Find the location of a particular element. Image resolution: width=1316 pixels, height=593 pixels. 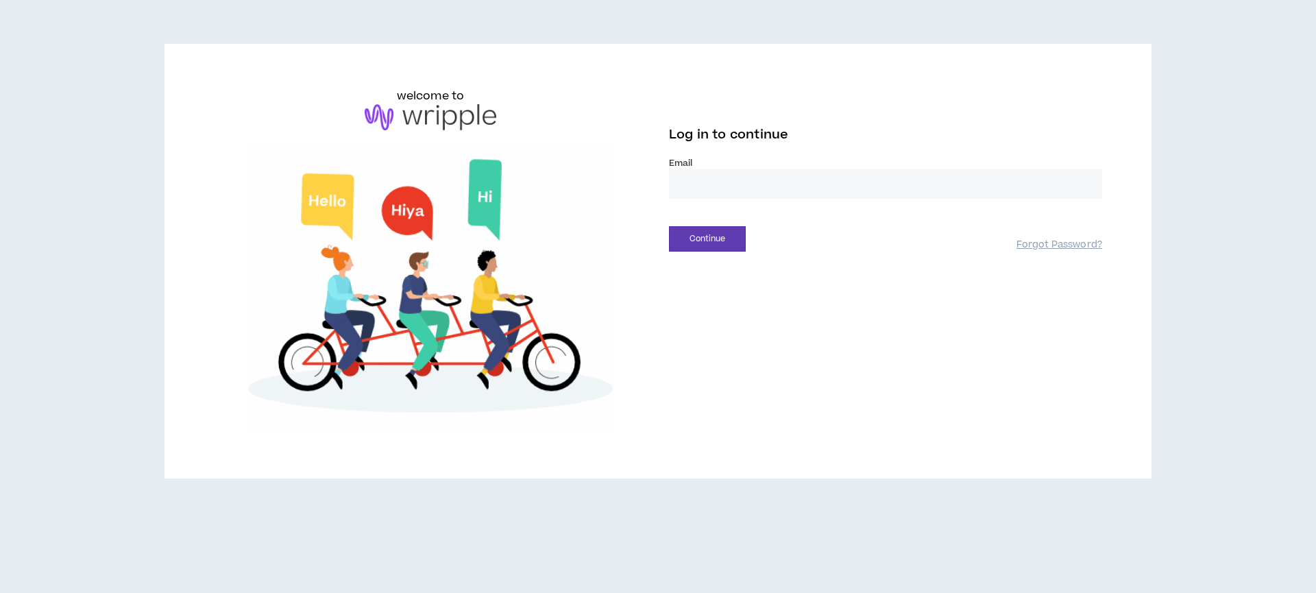

button: Continue is located at coordinates (708, 239).